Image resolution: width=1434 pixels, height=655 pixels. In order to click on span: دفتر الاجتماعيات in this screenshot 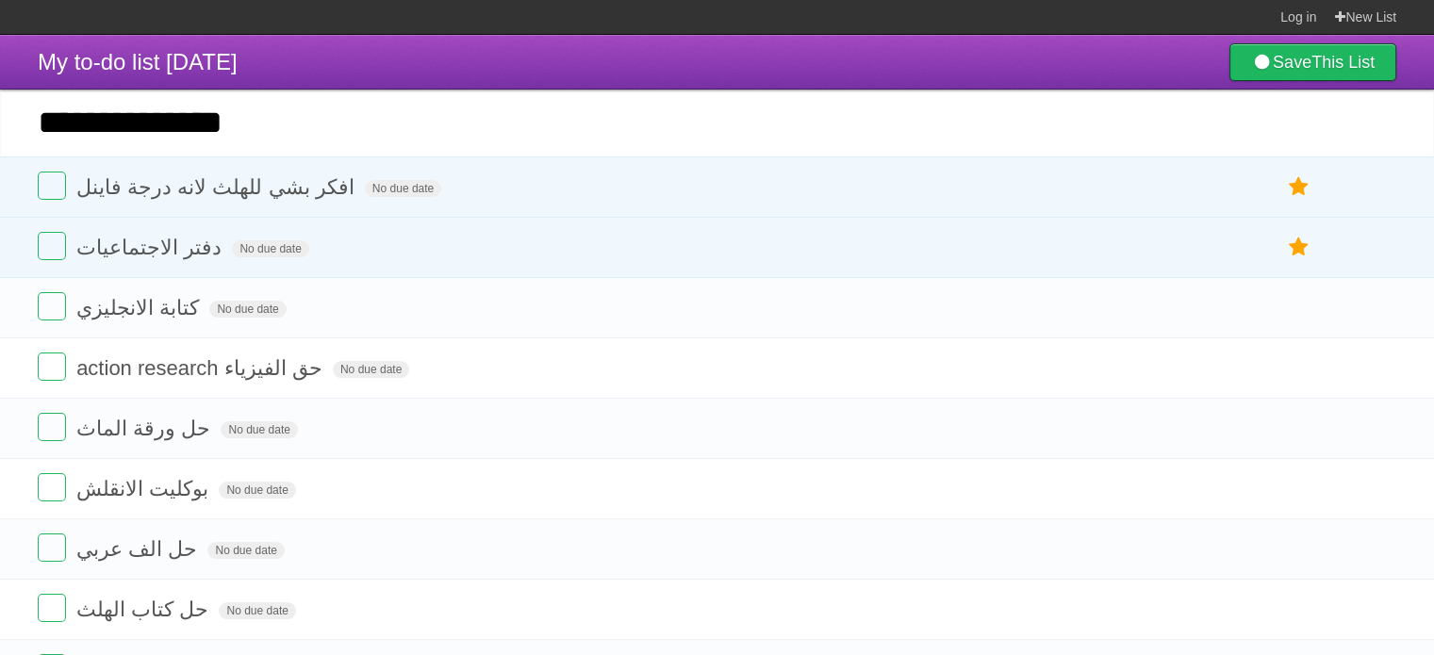, I will do `click(151, 247)`.